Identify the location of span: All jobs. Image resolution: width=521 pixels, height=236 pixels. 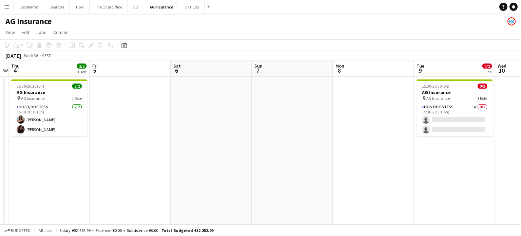
(45, 230).